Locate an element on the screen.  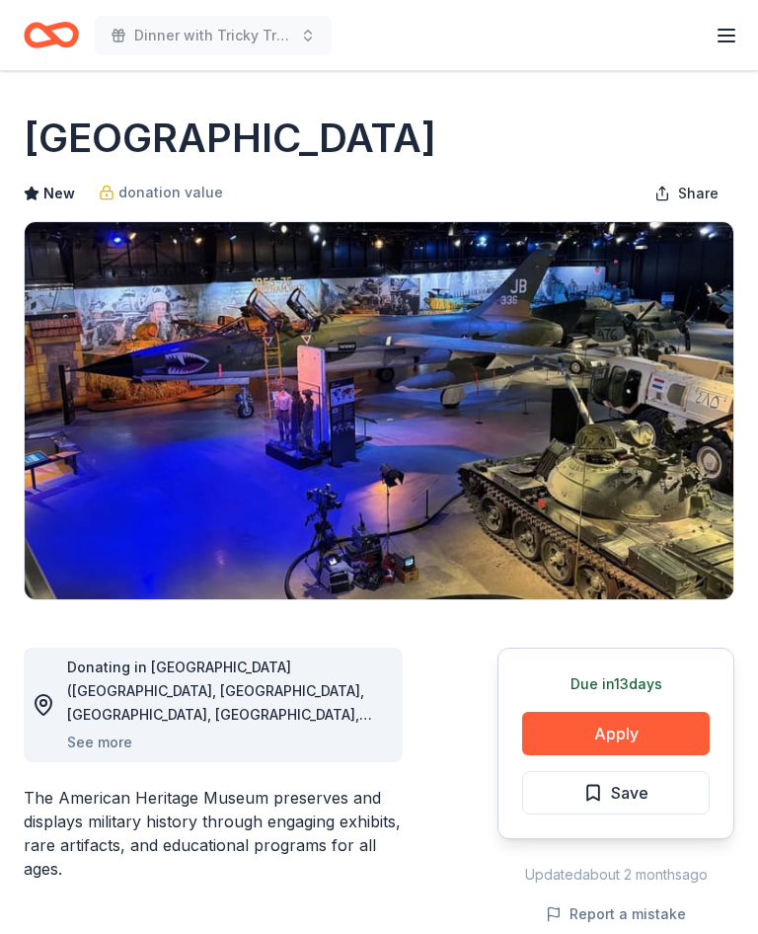
button: See more is located at coordinates (100, 742).